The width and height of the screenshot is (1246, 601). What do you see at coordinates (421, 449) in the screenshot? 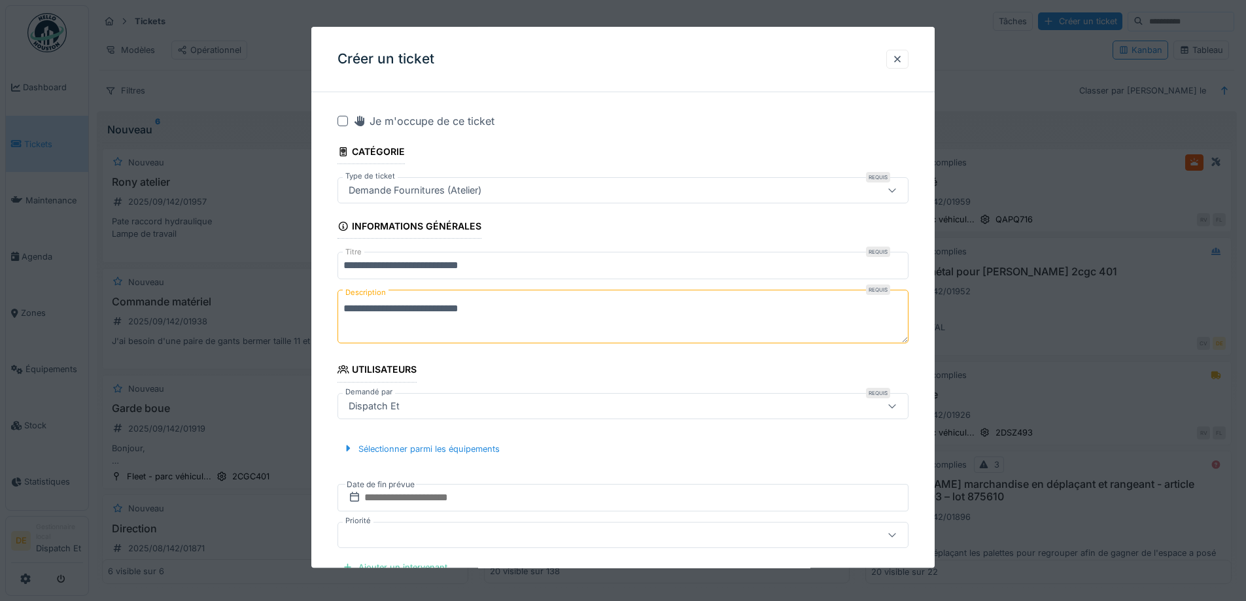
I see `div: Sélectionner parmi les équipements` at bounding box center [421, 449].